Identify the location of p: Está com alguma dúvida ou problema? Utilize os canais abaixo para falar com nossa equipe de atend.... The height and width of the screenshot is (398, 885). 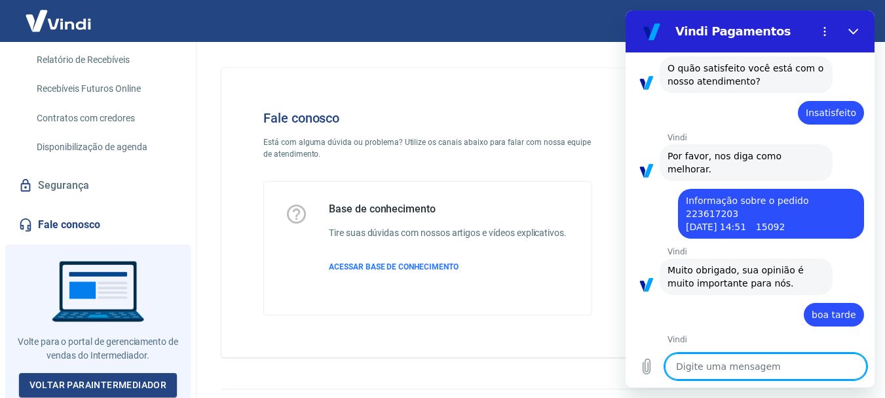
(428, 148).